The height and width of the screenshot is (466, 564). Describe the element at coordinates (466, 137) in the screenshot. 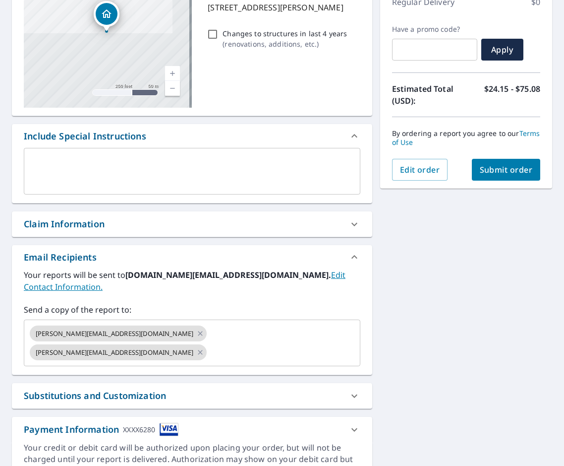

I see `a: Terms of Use` at that location.